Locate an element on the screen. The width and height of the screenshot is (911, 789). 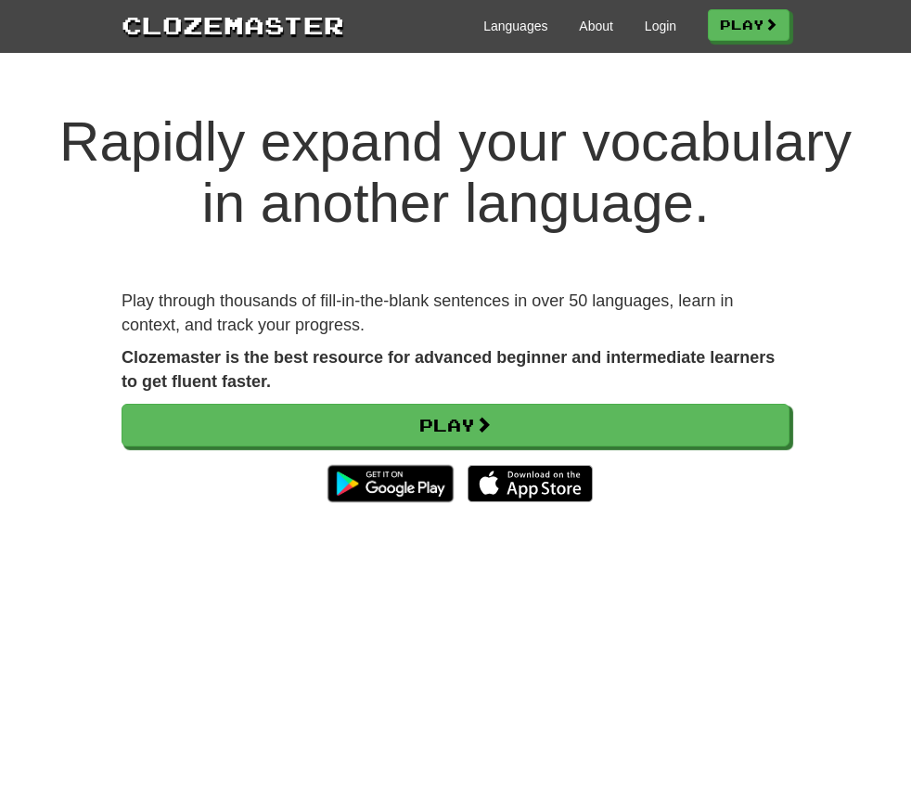
a: Login is located at coordinates (661, 26).